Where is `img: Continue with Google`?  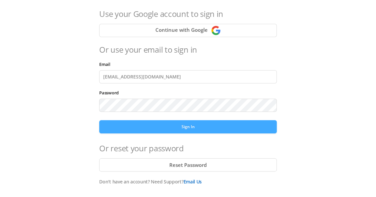 img: Continue with Google is located at coordinates (216, 30).